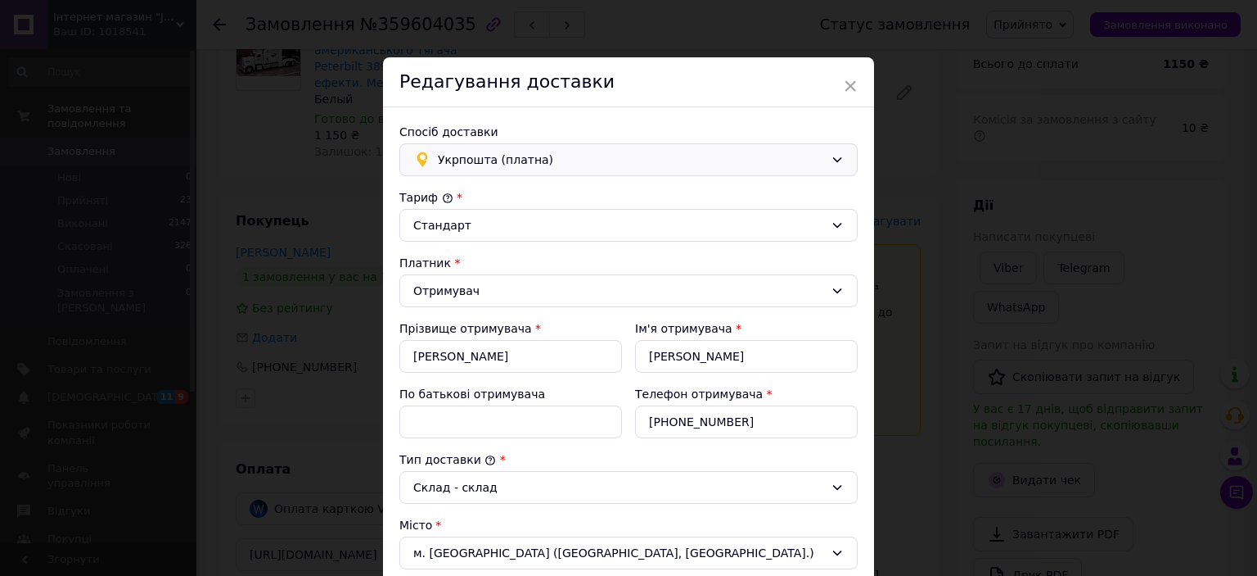  I want to click on input: +380, so click(747, 422).